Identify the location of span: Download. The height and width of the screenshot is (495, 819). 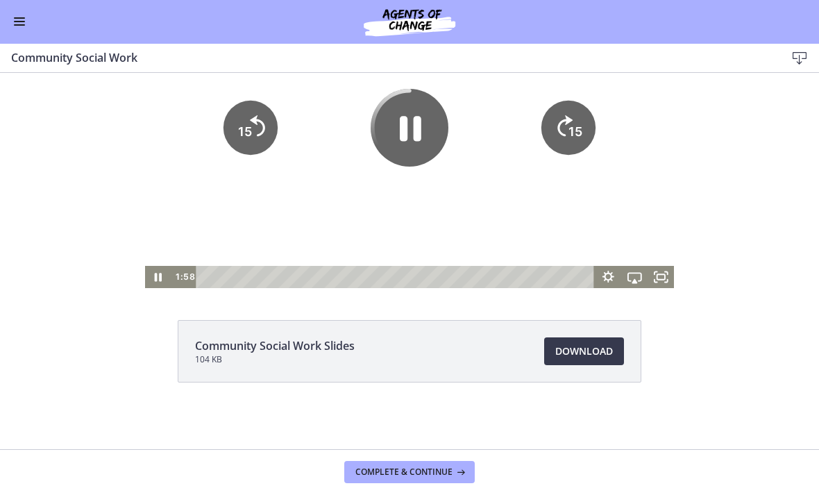
(584, 352).